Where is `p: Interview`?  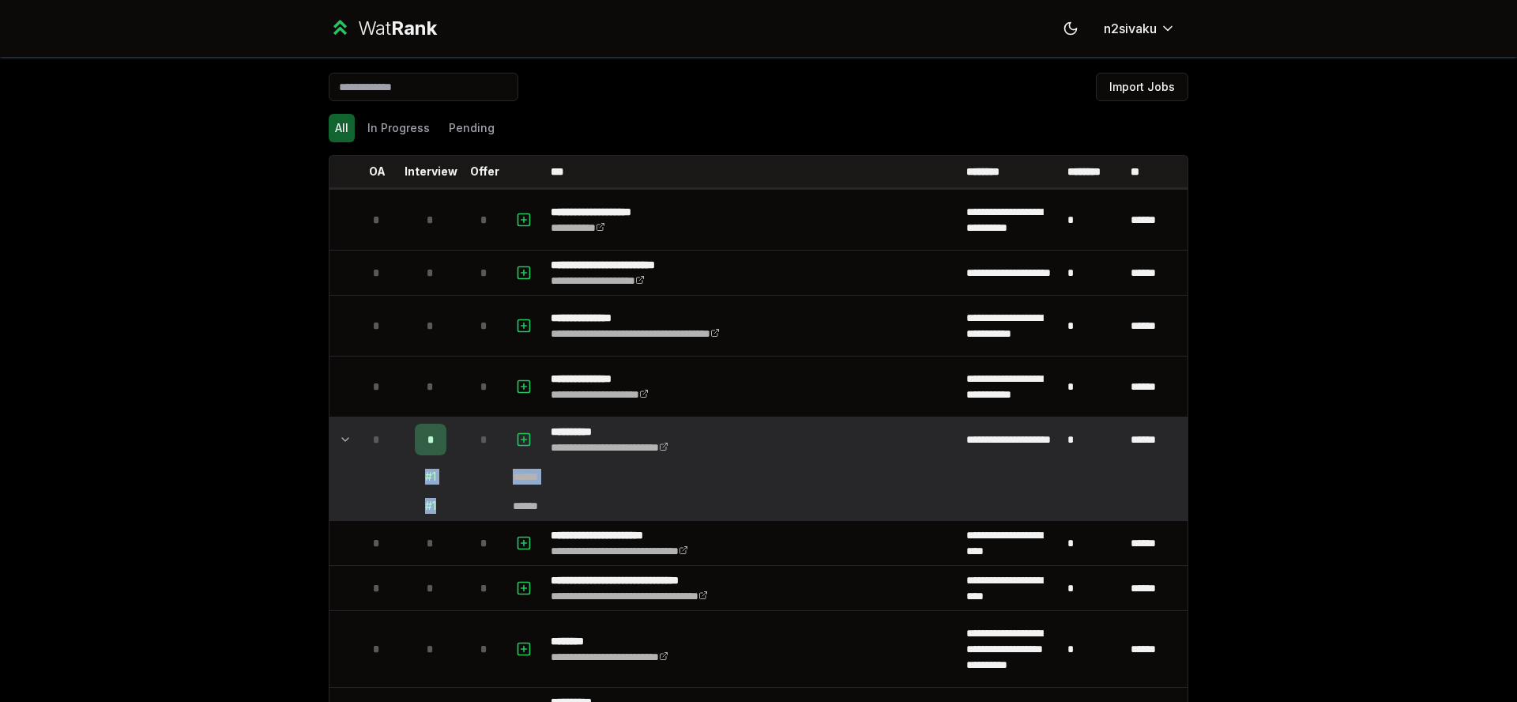 p: Interview is located at coordinates (431, 171).